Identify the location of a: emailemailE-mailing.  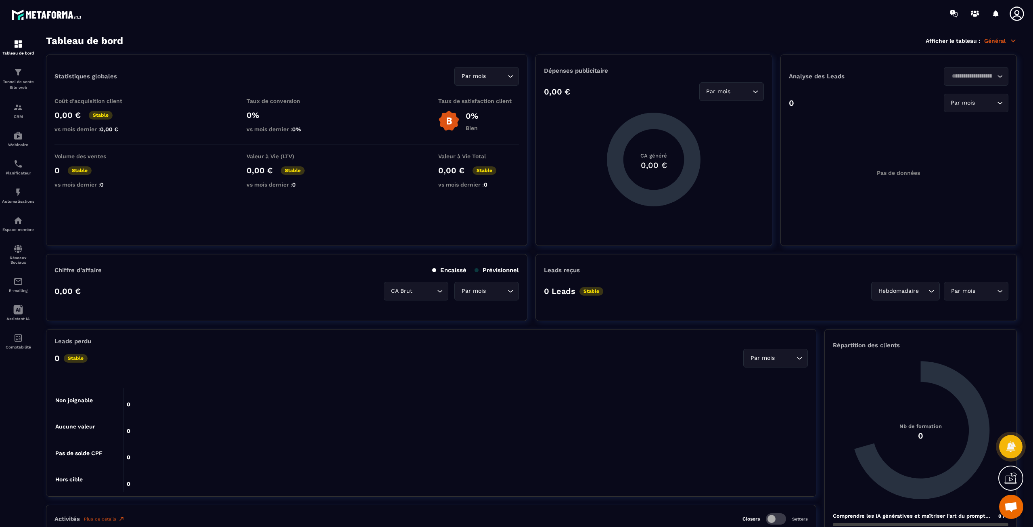
(18, 285).